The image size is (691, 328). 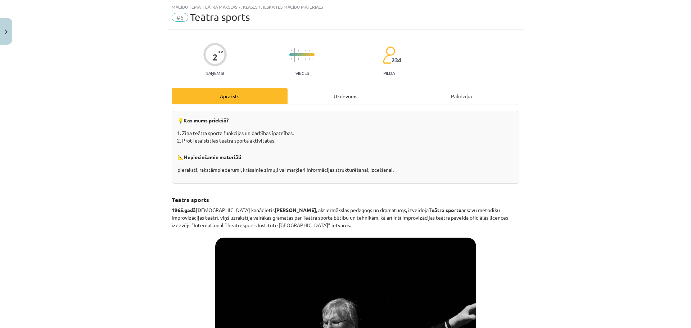 I want to click on img: icon-long-line-d9ea69661e0d244f92f715978eff75569469978d946b2353a9bb055b3ed8787d.svg, so click(x=295, y=55).